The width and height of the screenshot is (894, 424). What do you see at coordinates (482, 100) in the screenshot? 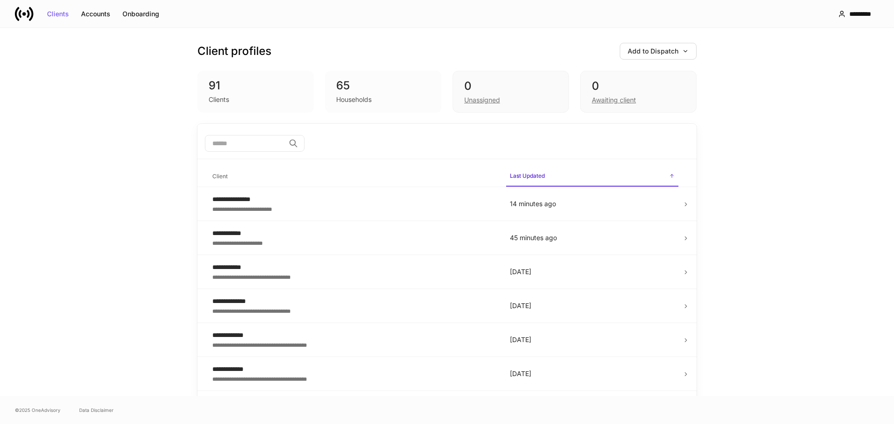
I see `div: Unassigned` at bounding box center [482, 100].